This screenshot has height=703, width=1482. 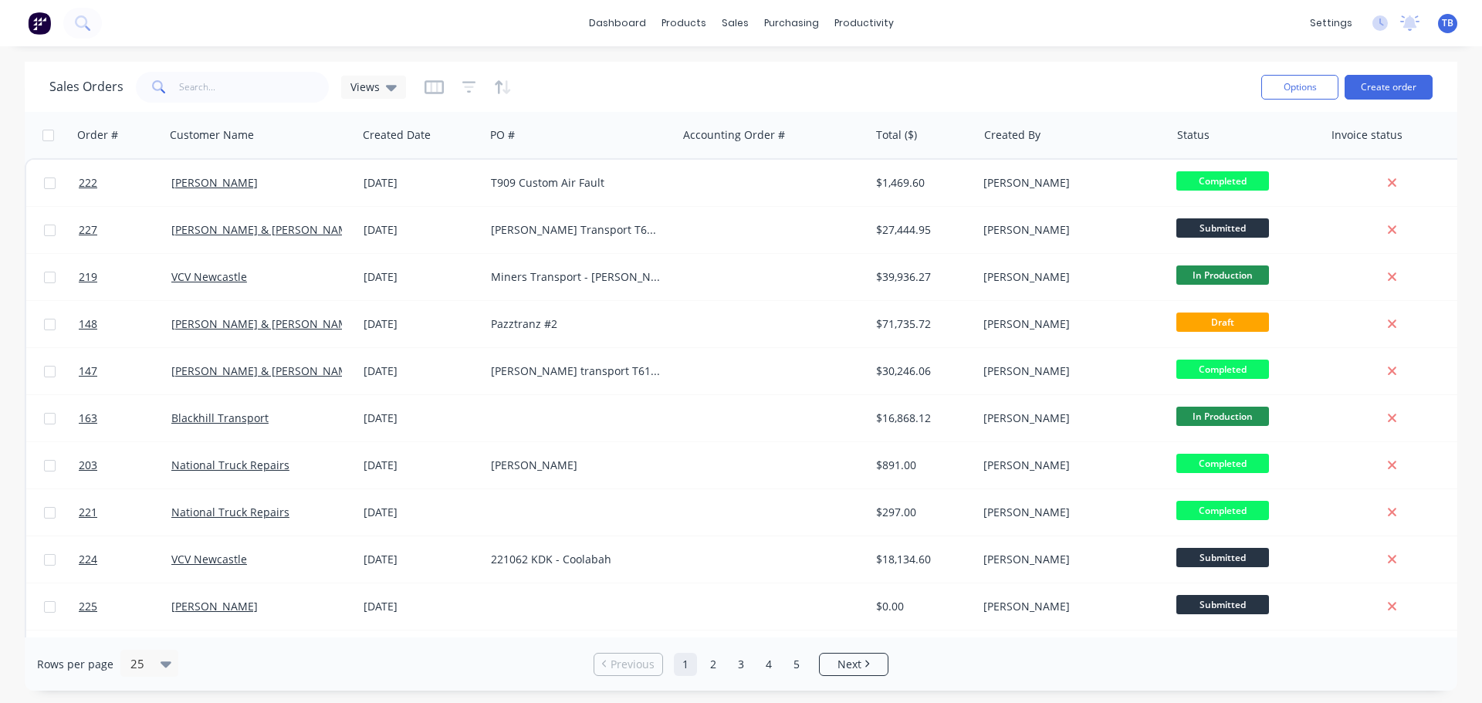 What do you see at coordinates (1389, 87) in the screenshot?
I see `button: Create order` at bounding box center [1389, 87].